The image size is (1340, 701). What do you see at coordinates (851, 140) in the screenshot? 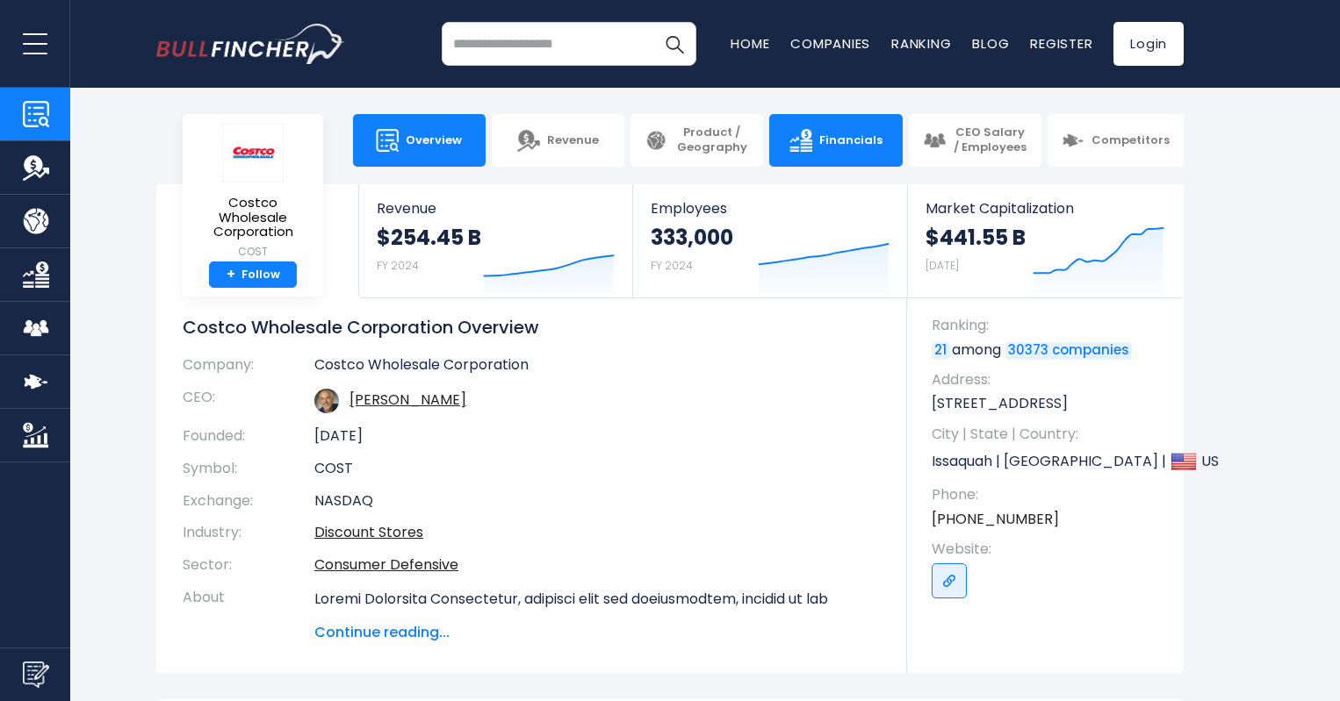
I see `span: Financials` at bounding box center [851, 140].